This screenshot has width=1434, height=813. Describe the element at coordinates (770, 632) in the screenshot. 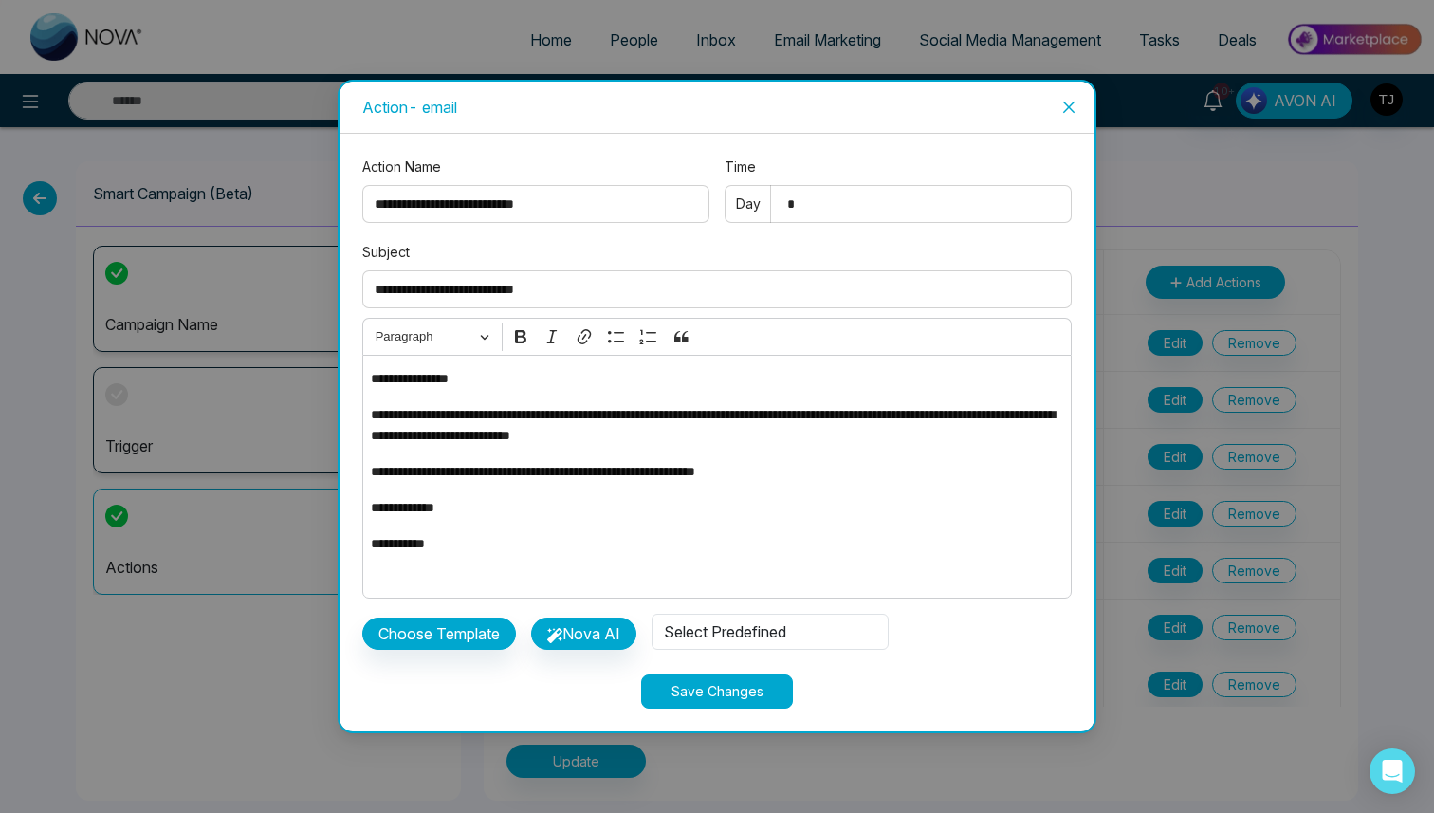

I see `div: Select Predefined` at that location.